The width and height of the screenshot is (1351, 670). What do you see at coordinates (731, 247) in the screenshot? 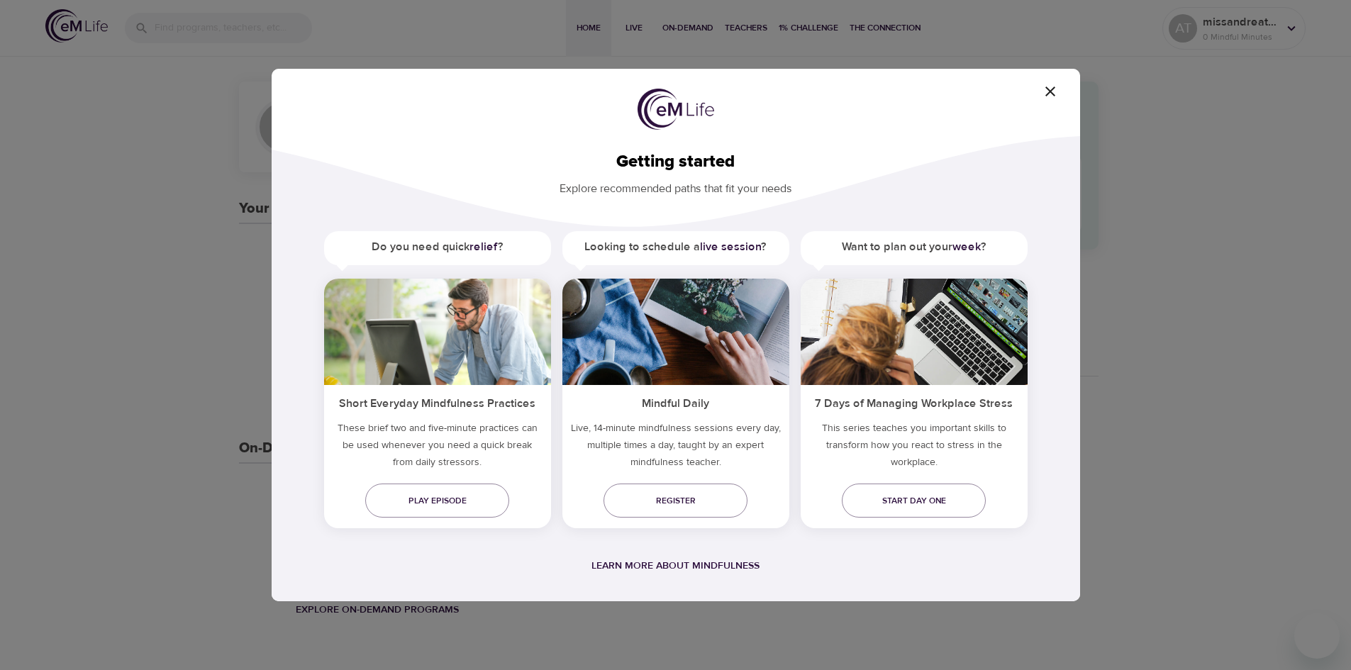
I see `b: live session` at bounding box center [731, 247].